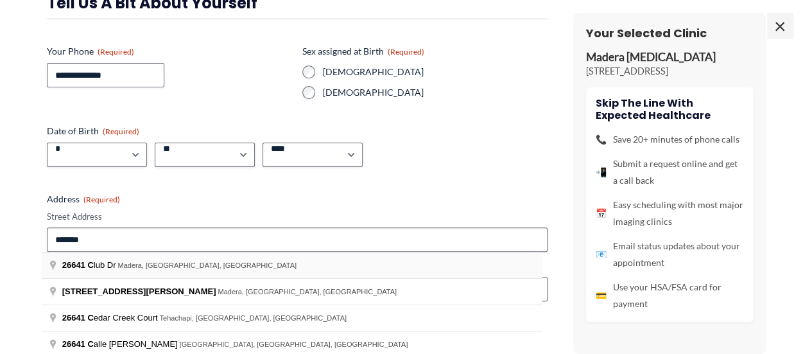  What do you see at coordinates (670, 295) in the screenshot?
I see `li: Use your HSA/FSA card for payment` at bounding box center [670, 295].